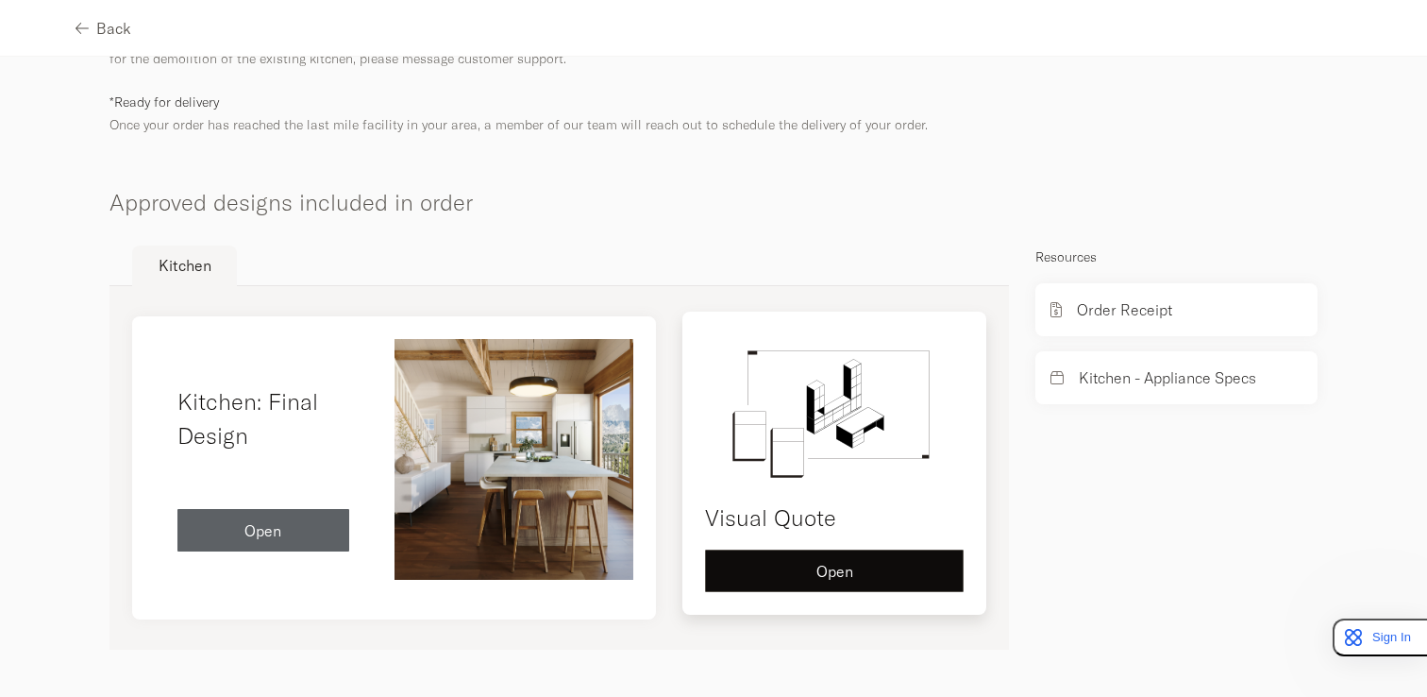 This screenshot has height=697, width=1427. I want to click on button: Kitchen, so click(184, 265).